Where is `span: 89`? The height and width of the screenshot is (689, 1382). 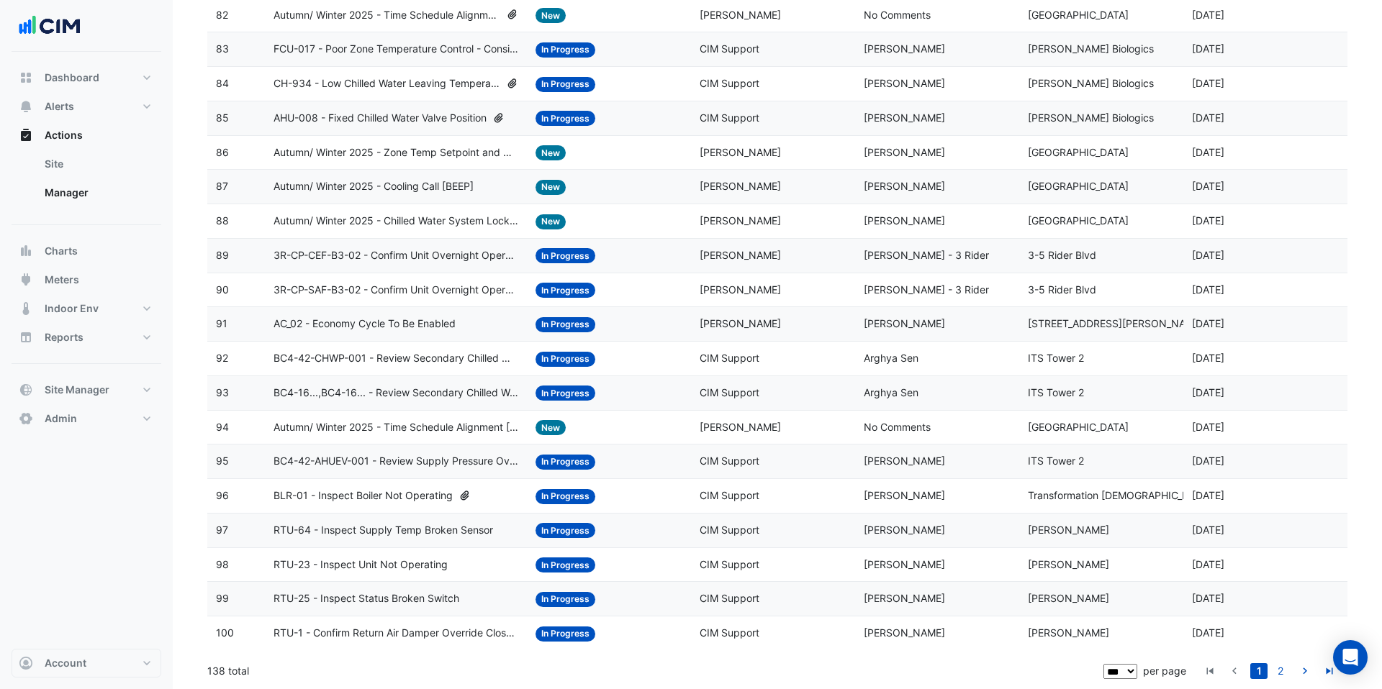
span: 89 is located at coordinates (222, 255).